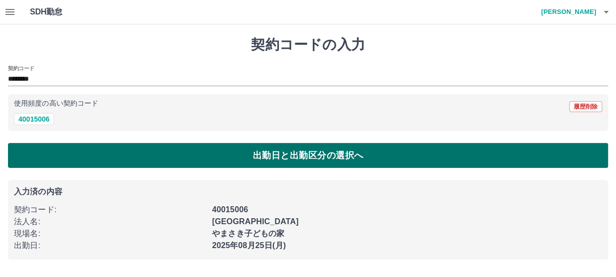  What do you see at coordinates (308, 156) in the screenshot?
I see `button: 出勤日と出勤区分の選択へ` at bounding box center [308, 156].